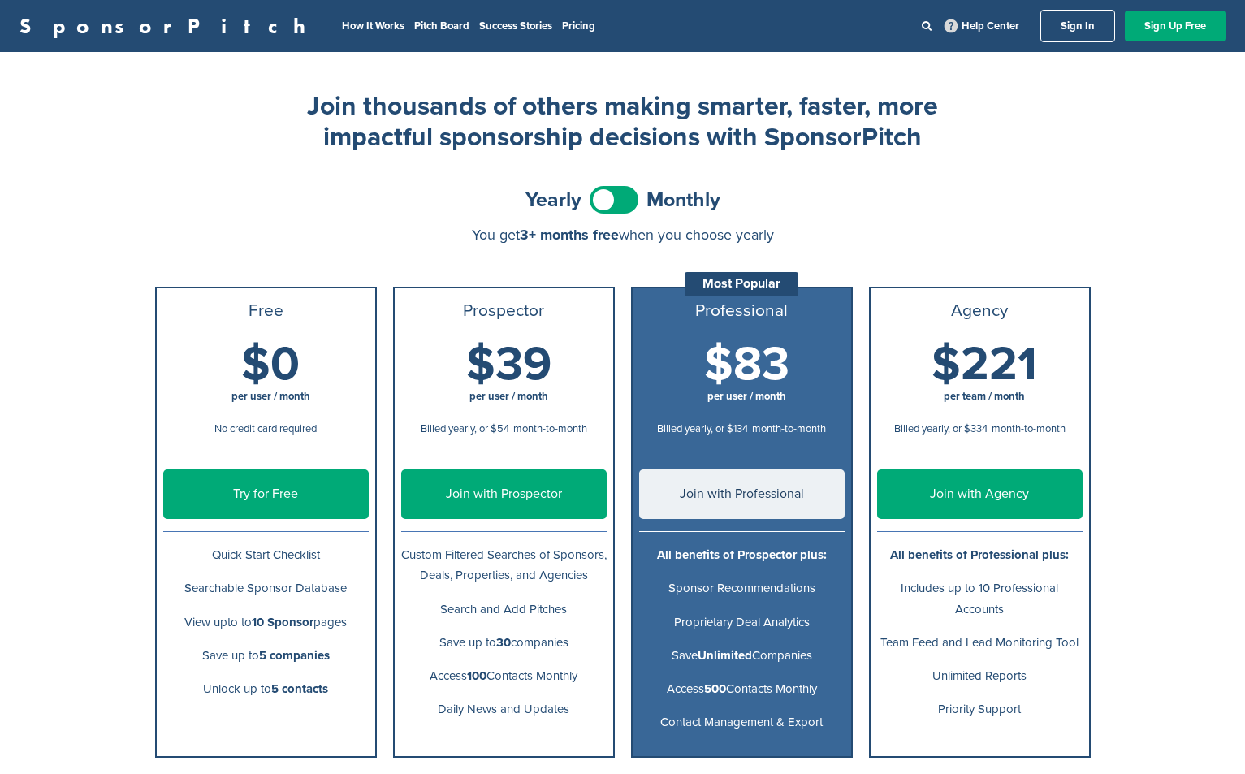 This screenshot has width=1245, height=774. Describe the element at coordinates (283, 622) in the screenshot. I see `b: 10 Sponsor` at that location.